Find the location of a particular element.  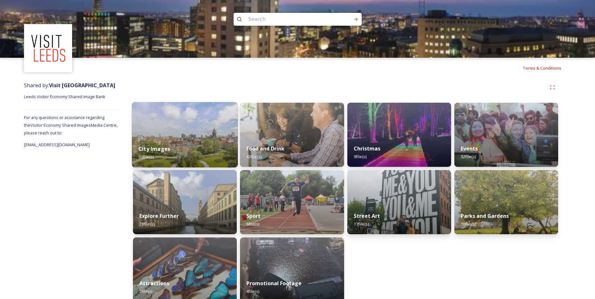

span: 32 file(s) is located at coordinates (468, 156).